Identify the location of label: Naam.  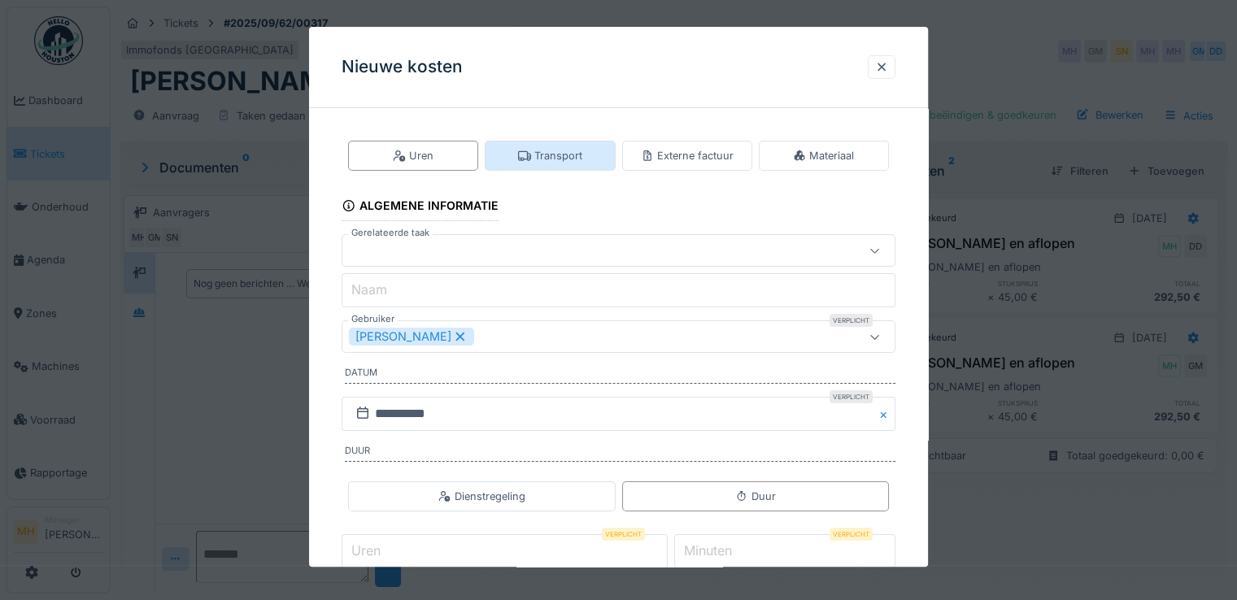
(369, 290).